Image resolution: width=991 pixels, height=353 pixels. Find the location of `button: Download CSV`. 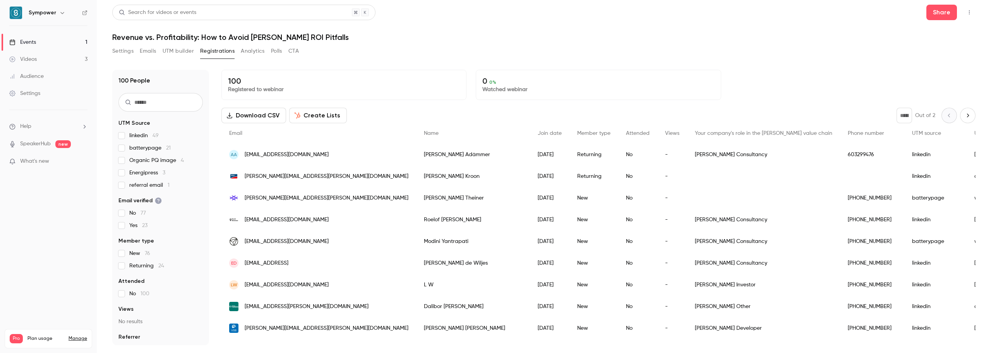

button: Download CSV is located at coordinates (253, 115).